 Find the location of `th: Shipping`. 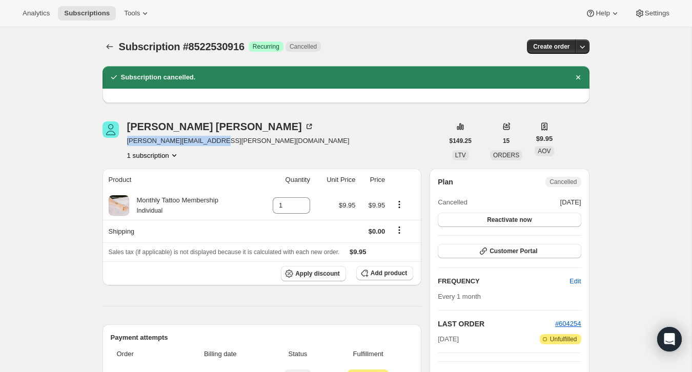

th: Shipping is located at coordinates (179, 231).